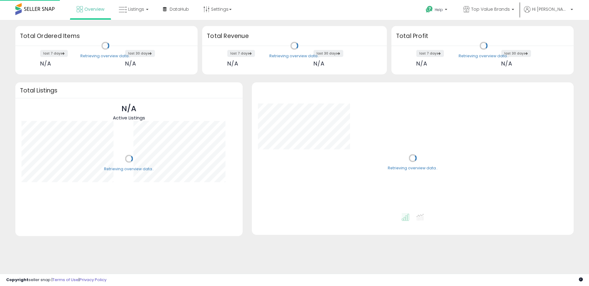 This screenshot has height=286, width=589. I want to click on span: Listings, so click(136, 9).